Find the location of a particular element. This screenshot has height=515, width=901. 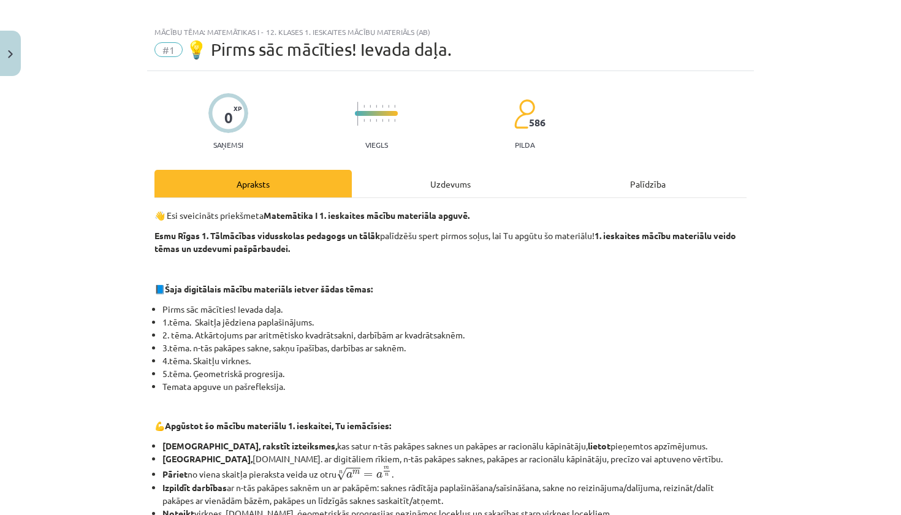

div: Mācību tēma: Matemātikas i - 12. klases 1. ieskaites mācību materiāls (ab) is located at coordinates (451, 32).